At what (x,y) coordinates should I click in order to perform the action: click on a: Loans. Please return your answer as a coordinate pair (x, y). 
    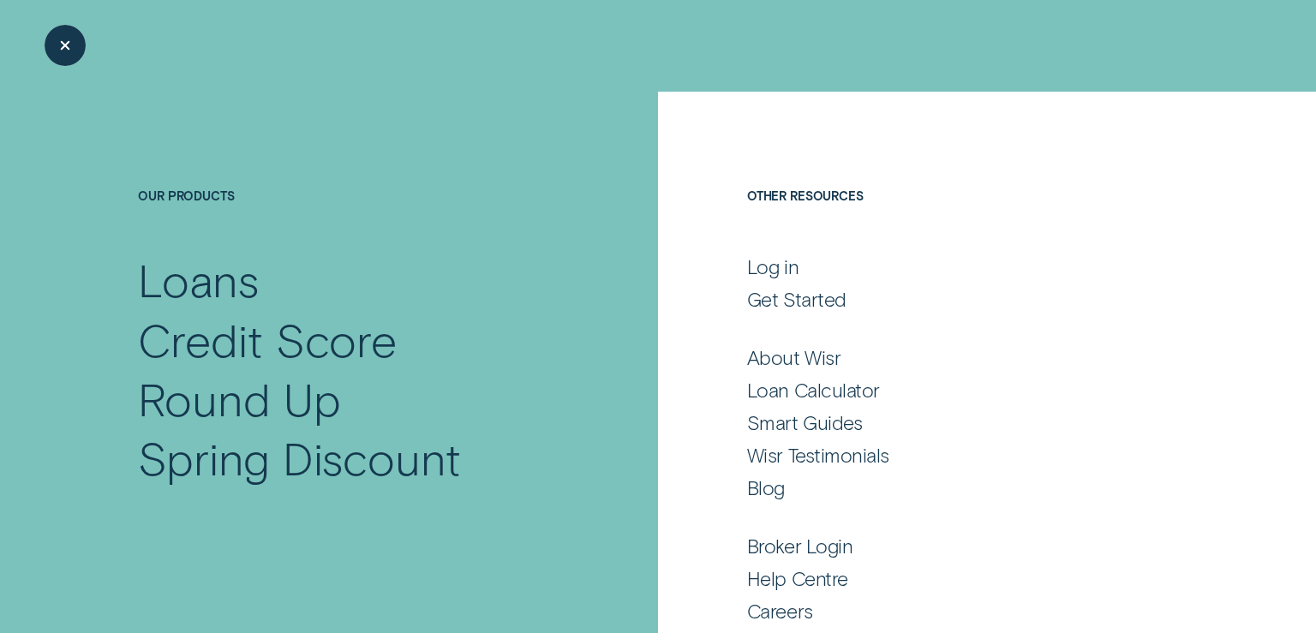
    Looking at the image, I should click on (349, 279).